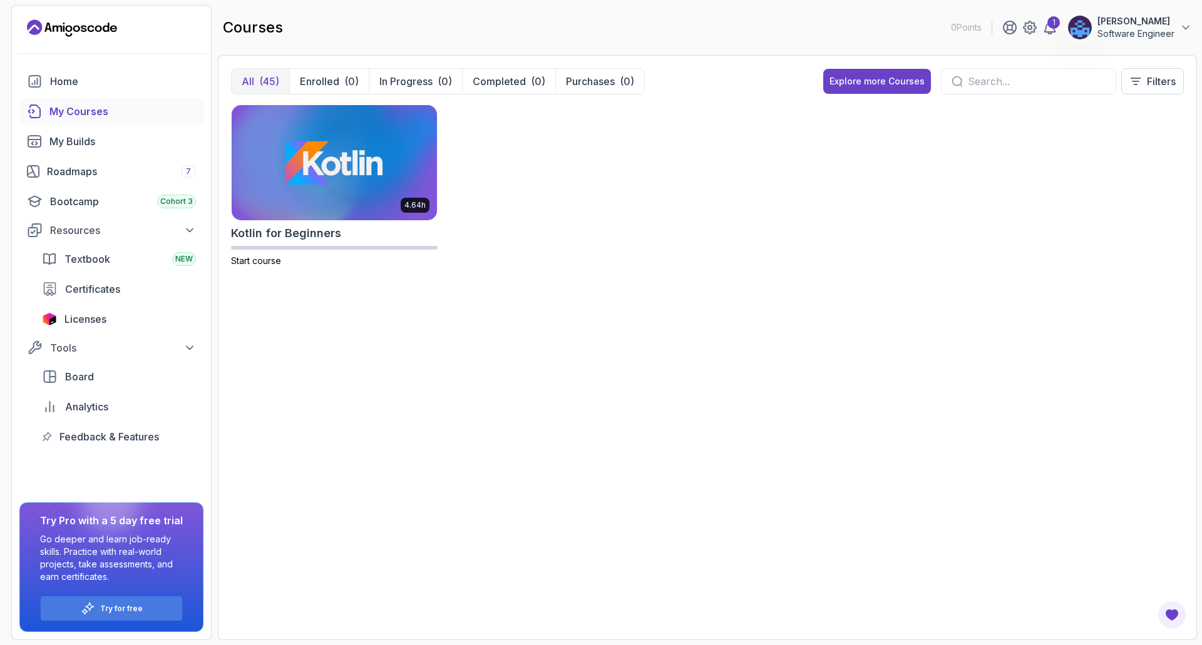 Image resolution: width=1202 pixels, height=645 pixels. I want to click on button: Enrolled(0), so click(329, 81).